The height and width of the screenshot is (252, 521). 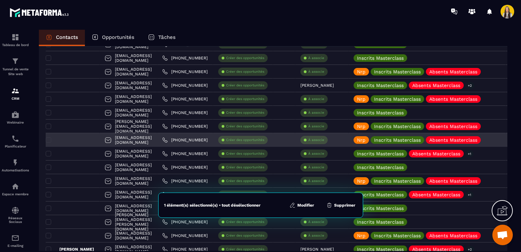 I want to click on p: Automatisations, so click(x=15, y=170).